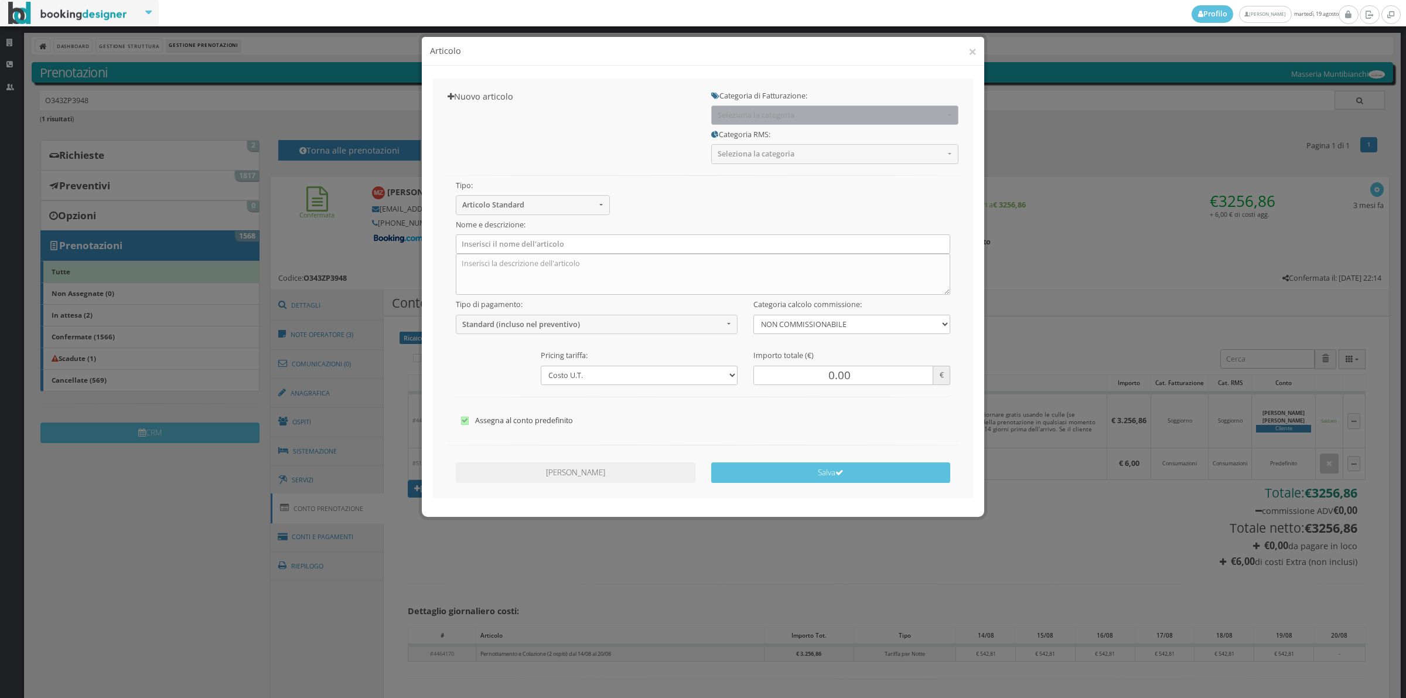 Image resolution: width=1406 pixels, height=698 pixels. What do you see at coordinates (852, 304) in the screenshot?
I see `h5: Categoria calcolo commissione:` at bounding box center [852, 304].